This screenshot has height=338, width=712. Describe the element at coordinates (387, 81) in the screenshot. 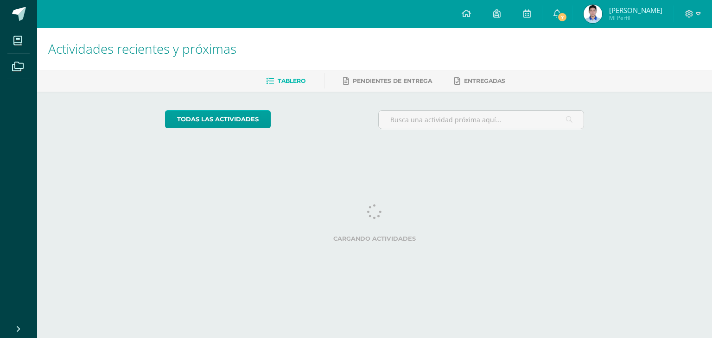

I see `a: Pendientes de entrega` at that location.